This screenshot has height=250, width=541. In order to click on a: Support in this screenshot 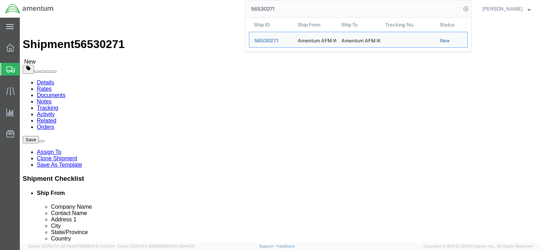, I will do `click(268, 247)`.